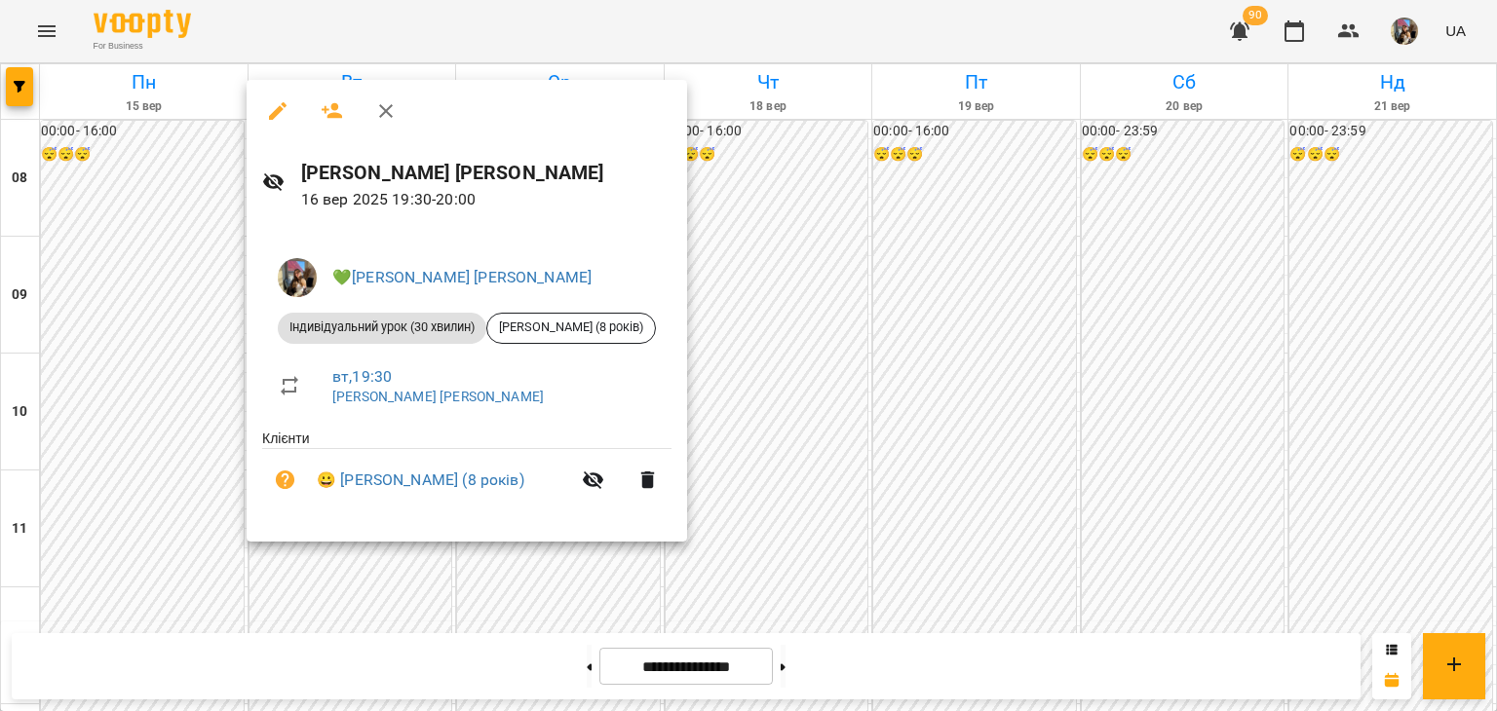  Describe the element at coordinates (362, 376) in the screenshot. I see `a: вт , 19:30` at that location.